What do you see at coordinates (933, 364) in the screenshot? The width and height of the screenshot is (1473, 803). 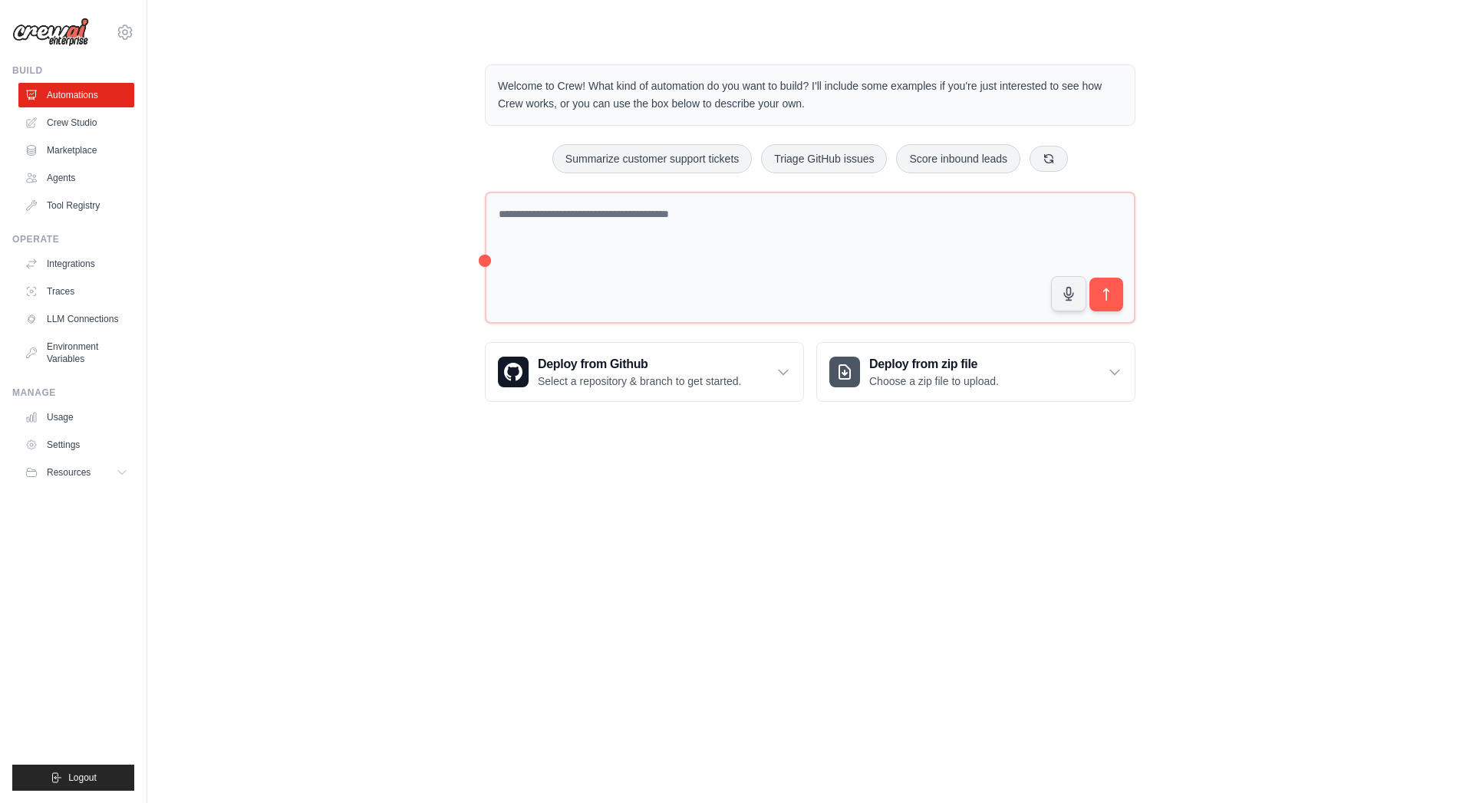 I see `h3: Deploy from zip file` at bounding box center [933, 364].